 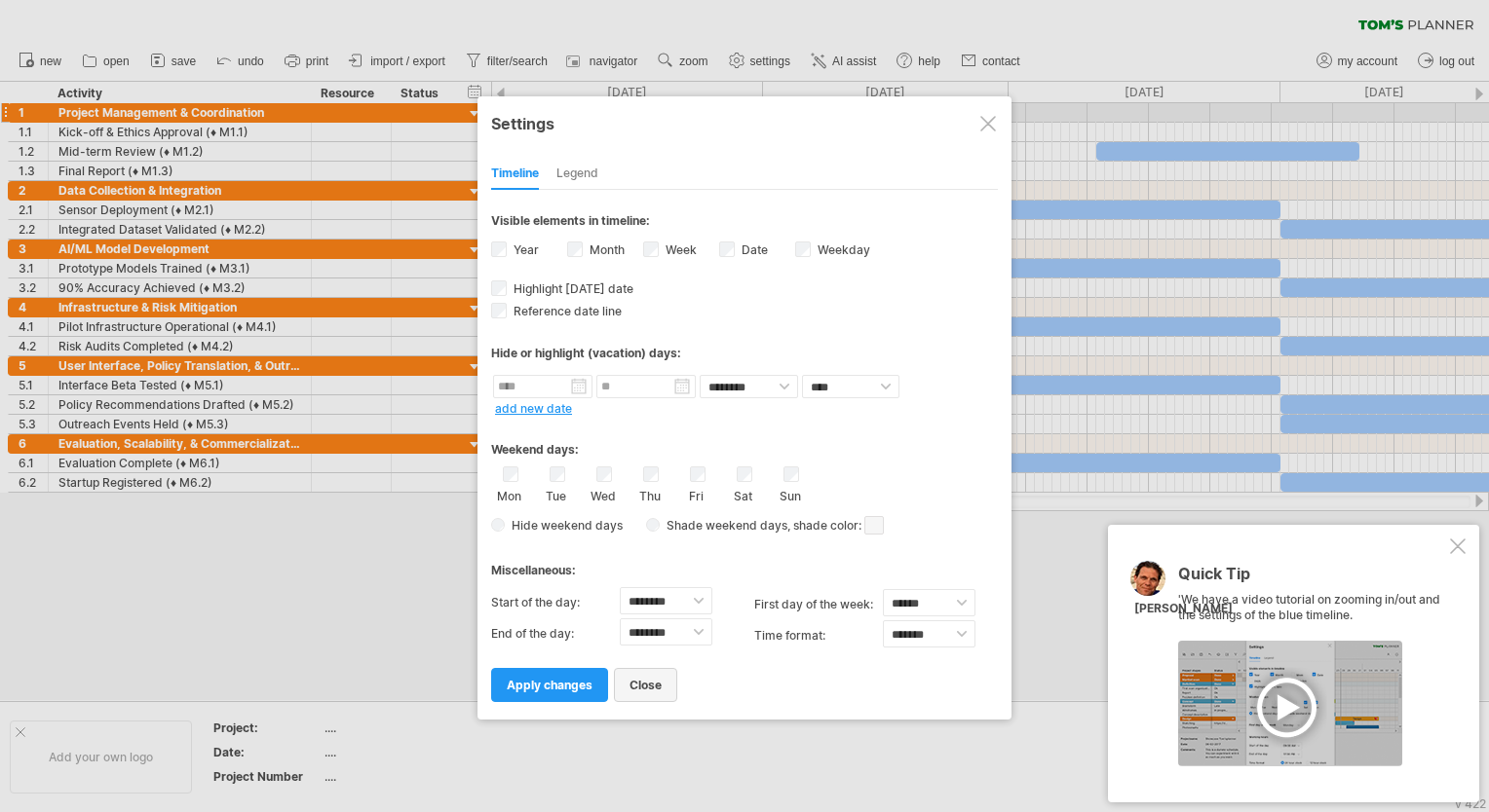 What do you see at coordinates (752, 250) in the screenshot?
I see `label: Date` at bounding box center [752, 250].